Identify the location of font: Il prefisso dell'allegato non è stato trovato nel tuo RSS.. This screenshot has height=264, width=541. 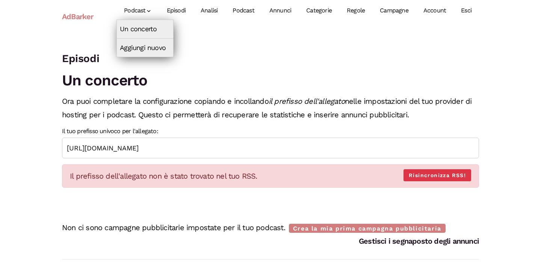
(164, 176).